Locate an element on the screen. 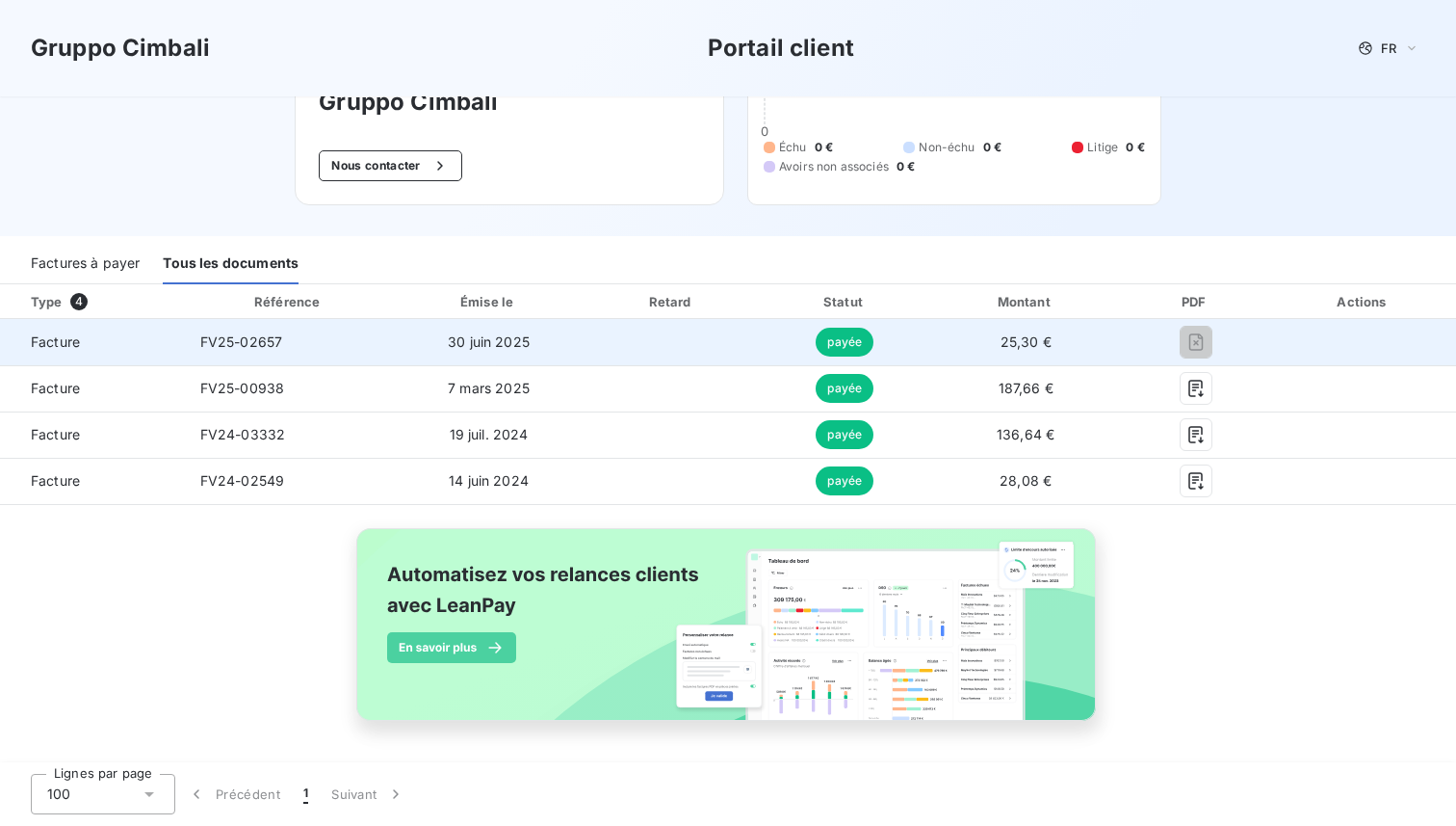 Image resolution: width=1456 pixels, height=826 pixels. span: FV24-02549 is located at coordinates (242, 480).